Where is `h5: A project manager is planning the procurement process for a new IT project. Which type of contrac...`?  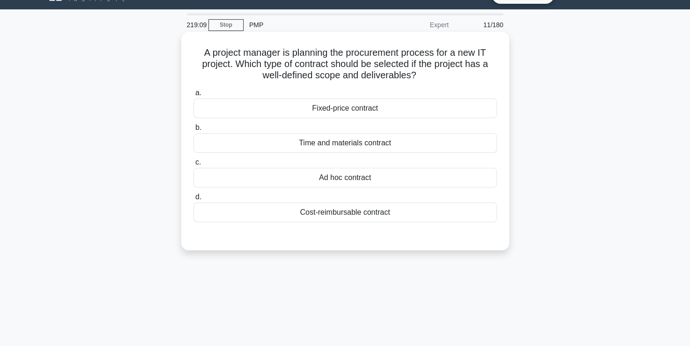
h5: A project manager is planning the procurement process for a new IT project. Which type of contrac... is located at coordinates (345, 64).